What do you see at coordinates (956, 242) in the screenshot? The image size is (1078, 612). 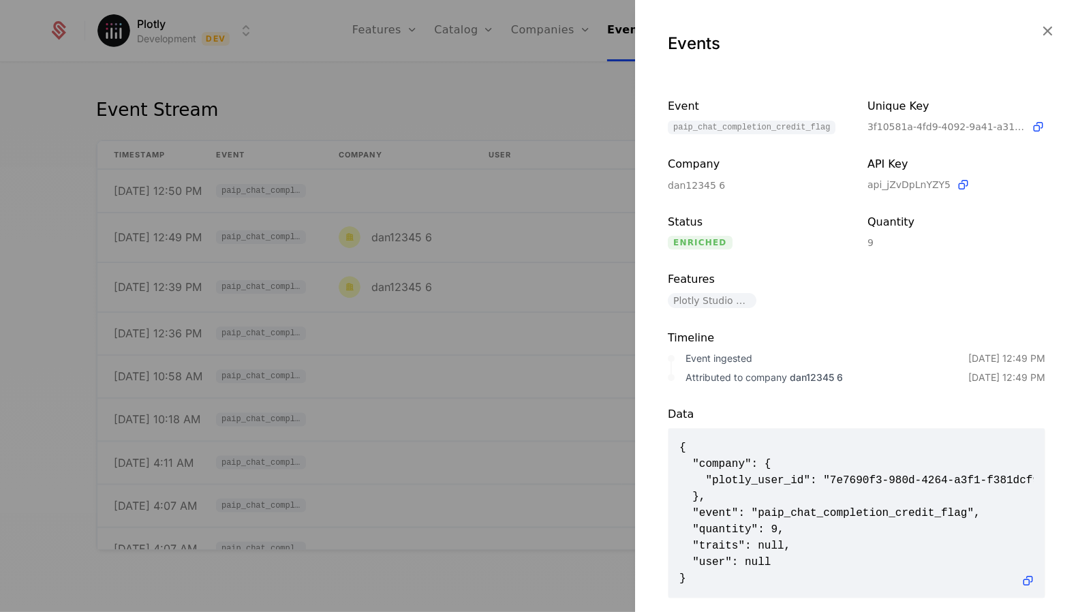 I see `div: 9` at bounding box center [956, 242].